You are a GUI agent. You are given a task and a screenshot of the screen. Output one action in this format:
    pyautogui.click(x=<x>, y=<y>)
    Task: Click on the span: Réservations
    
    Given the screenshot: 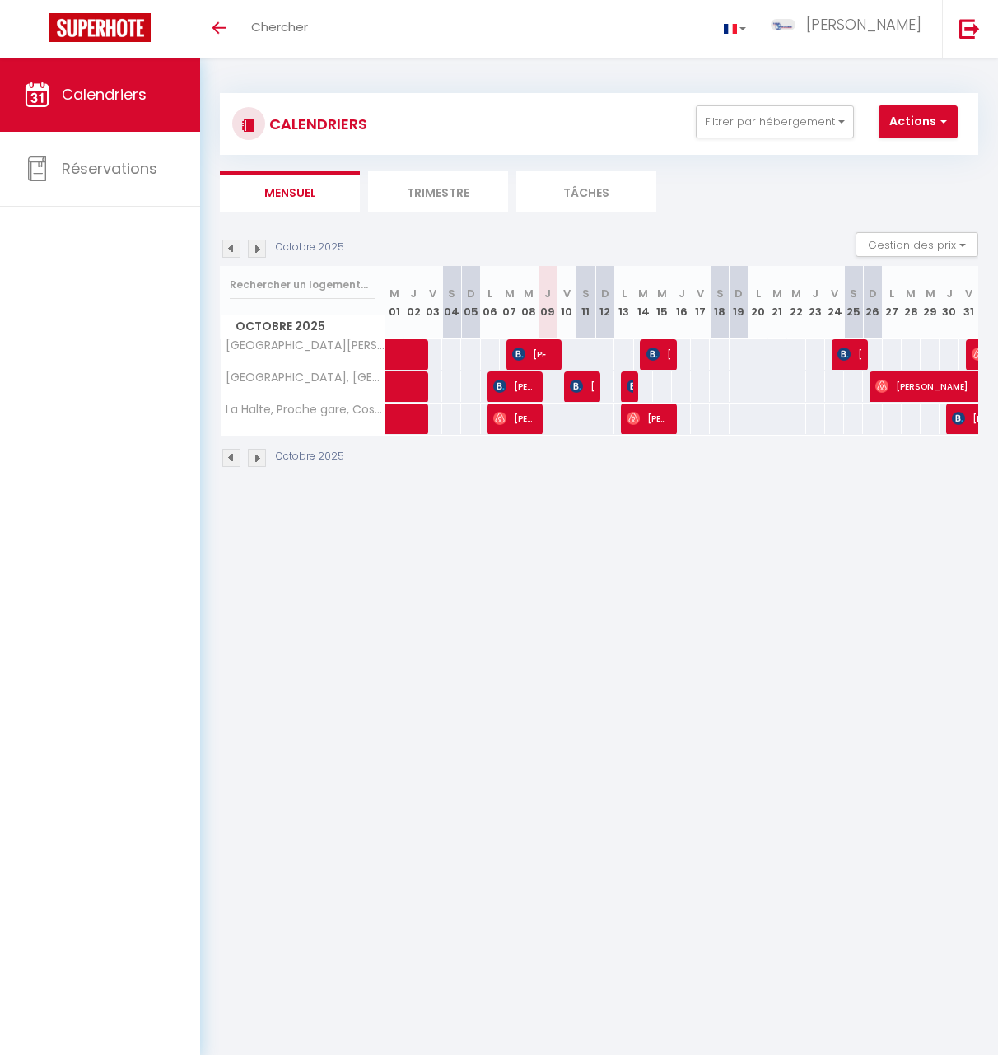 What is the action you would take?
    pyautogui.click(x=109, y=168)
    